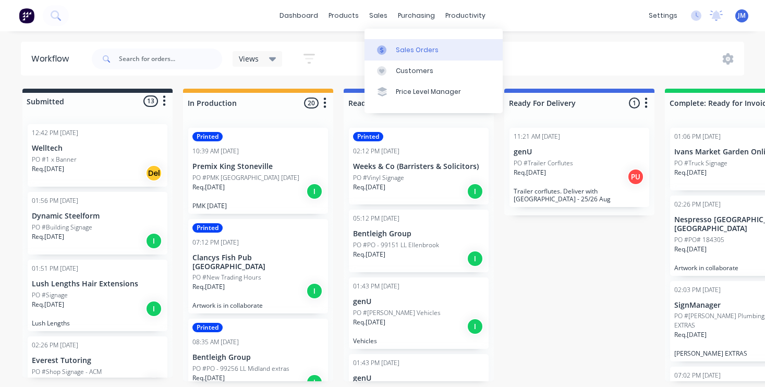  What do you see at coordinates (227, 277) in the screenshot?
I see `p: PO #New Trading Hours` at bounding box center [227, 277].